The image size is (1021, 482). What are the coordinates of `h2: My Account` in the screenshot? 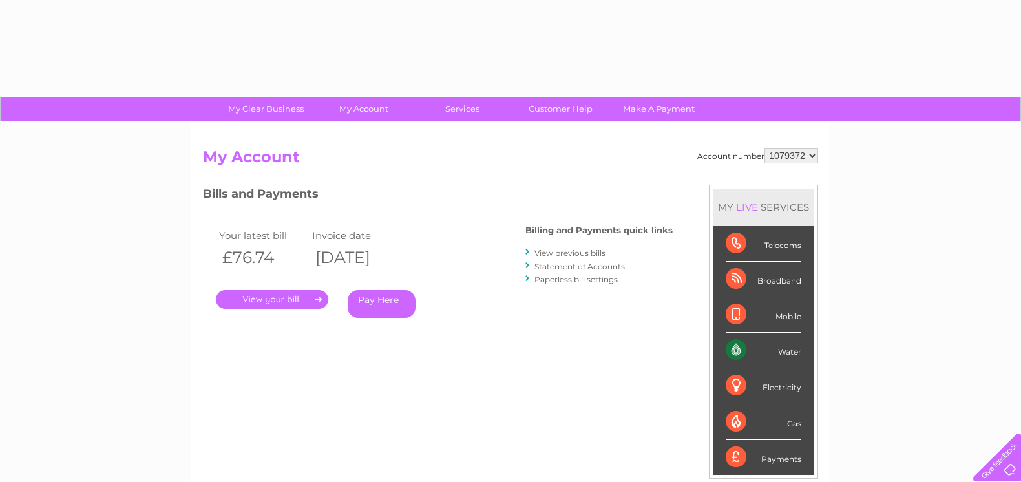 It's located at (510, 160).